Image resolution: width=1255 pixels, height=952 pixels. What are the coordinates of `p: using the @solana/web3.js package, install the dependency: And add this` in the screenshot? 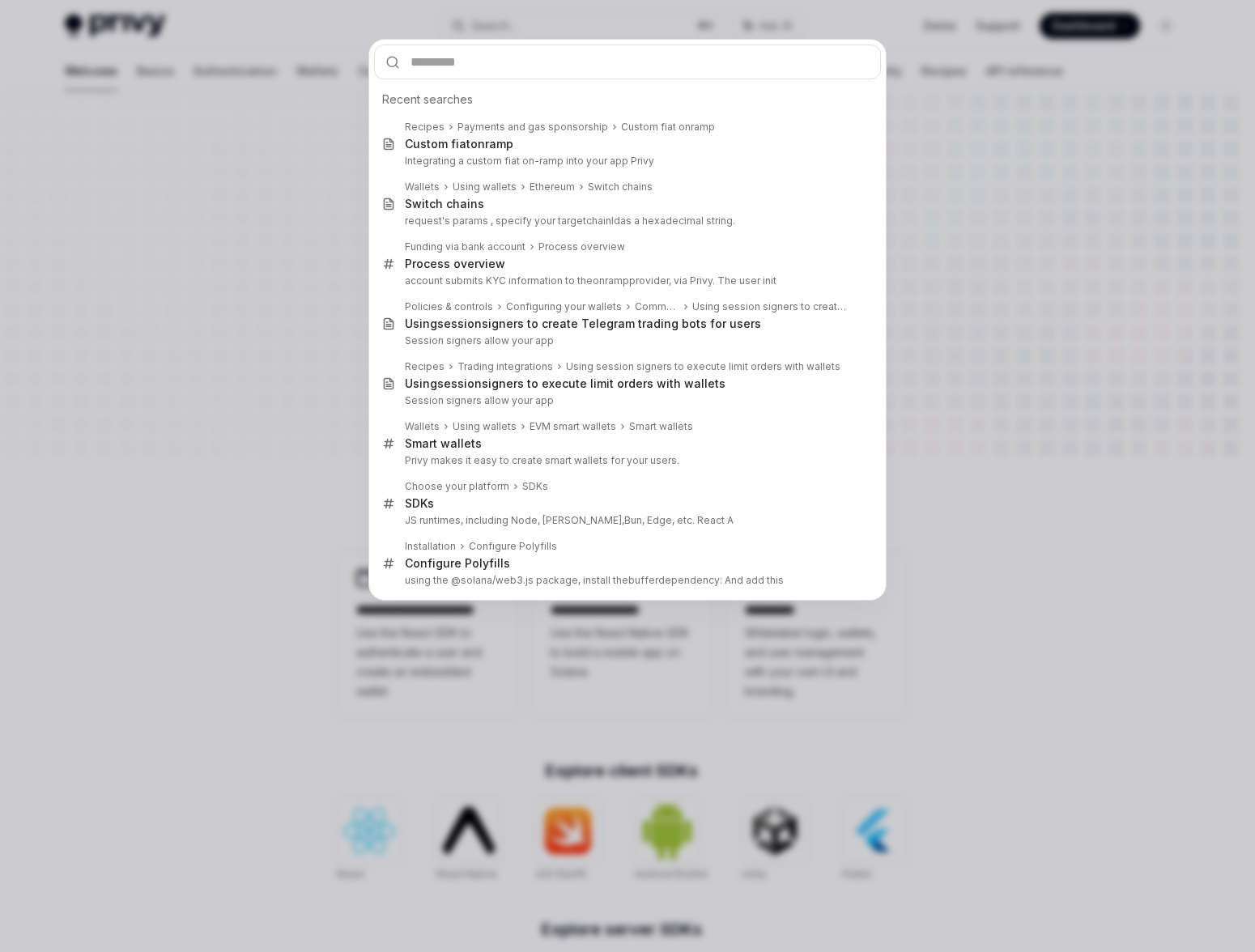 It's located at (626, 581).